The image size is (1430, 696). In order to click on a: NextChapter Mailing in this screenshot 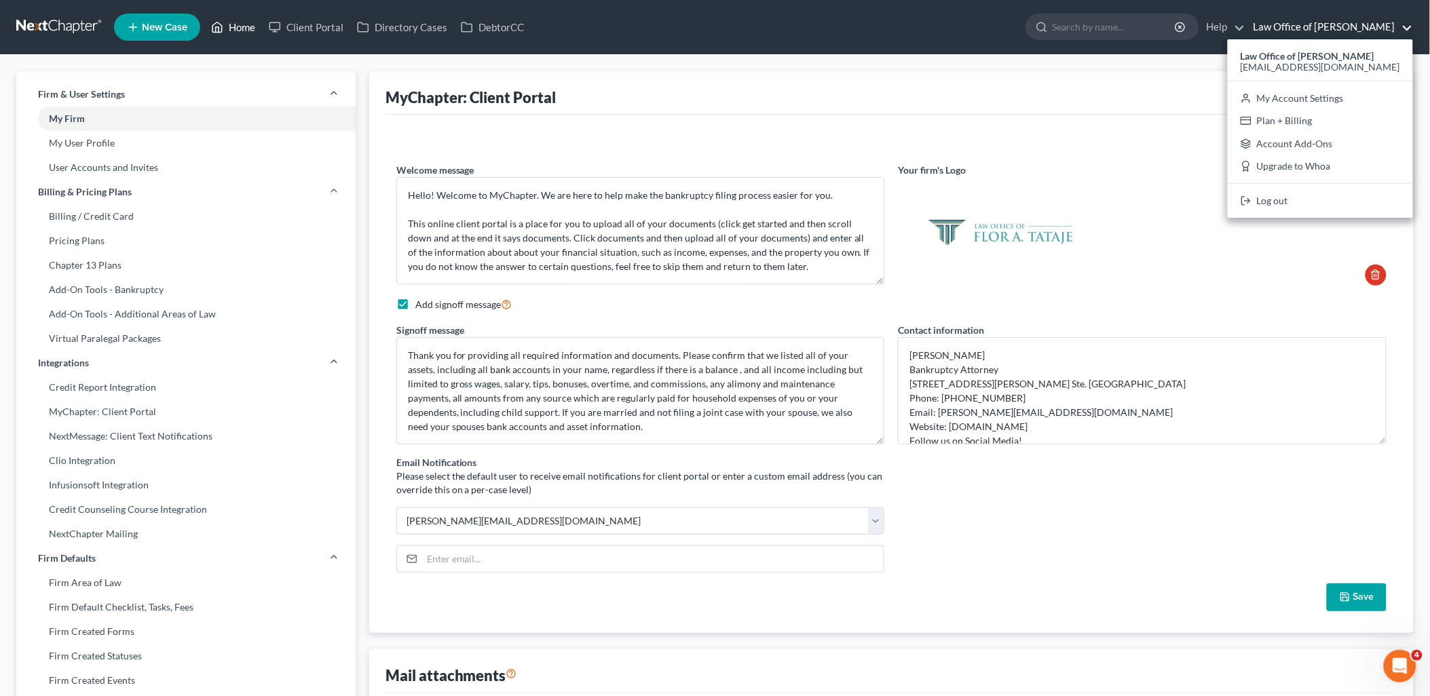, I will do `click(186, 534)`.